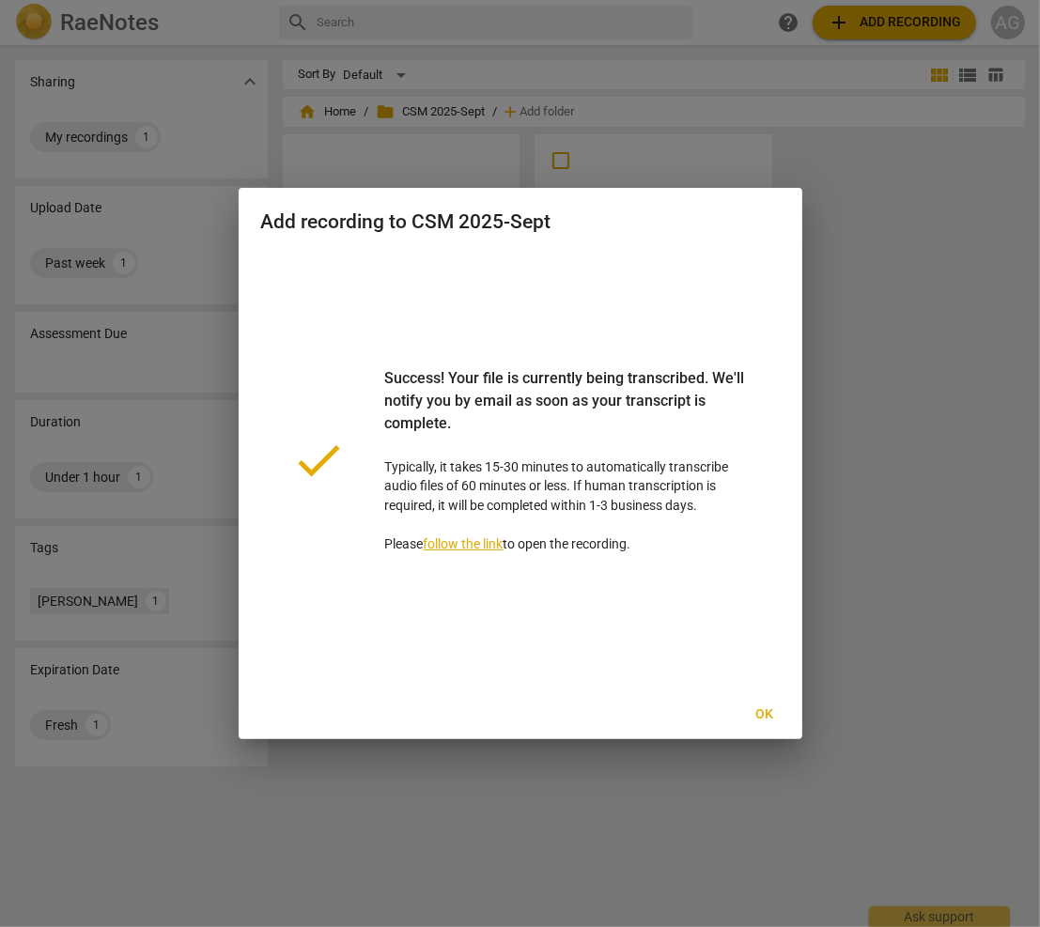 This screenshot has height=927, width=1040. I want to click on button: Ok, so click(765, 715).